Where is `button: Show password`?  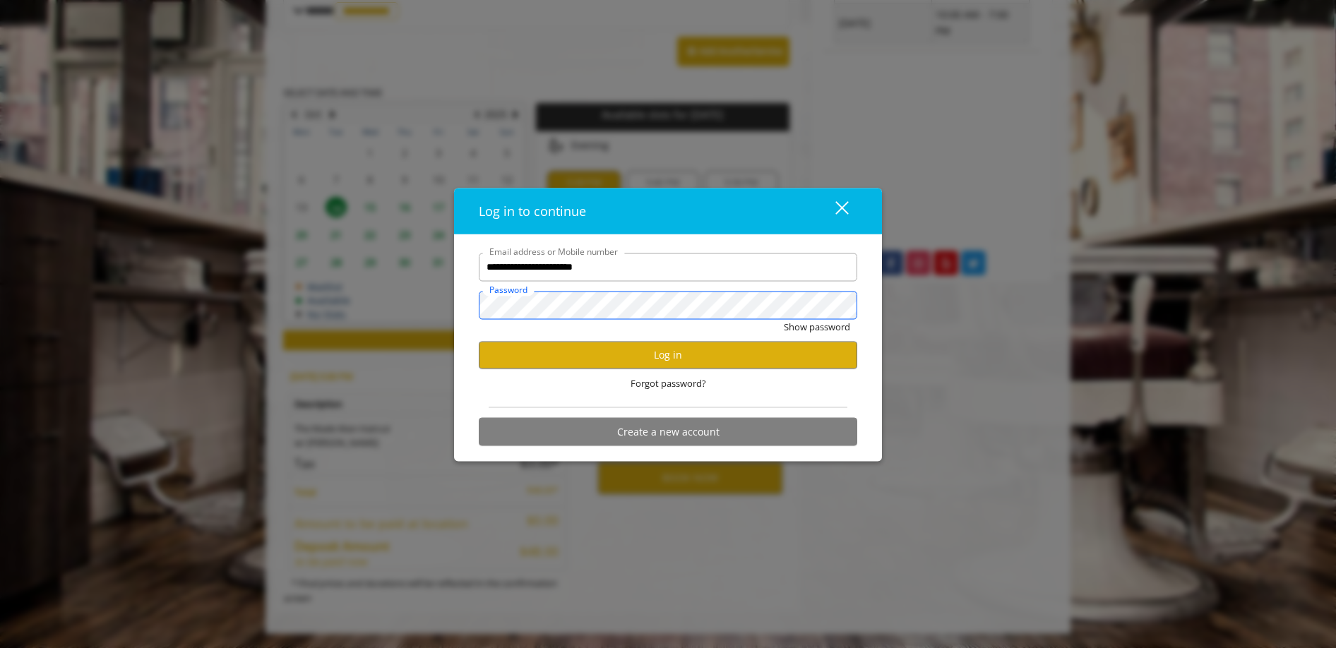 button: Show password is located at coordinates (817, 326).